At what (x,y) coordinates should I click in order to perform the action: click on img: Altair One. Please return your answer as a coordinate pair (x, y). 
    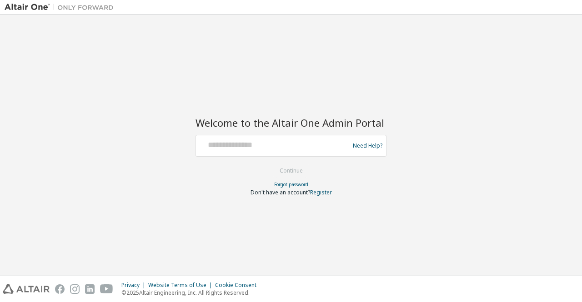
    Looking at the image, I should click on (61, 7).